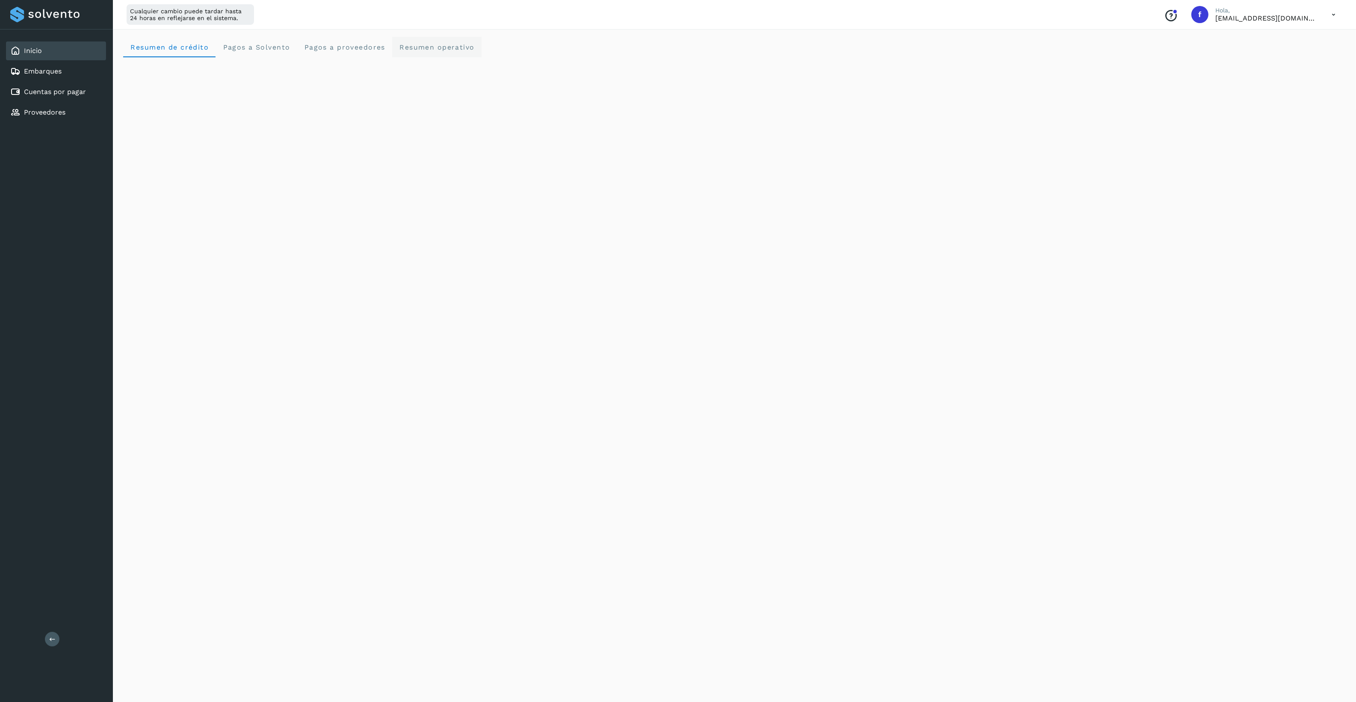 Image resolution: width=1356 pixels, height=702 pixels. I want to click on a: Embarques, so click(43, 71).